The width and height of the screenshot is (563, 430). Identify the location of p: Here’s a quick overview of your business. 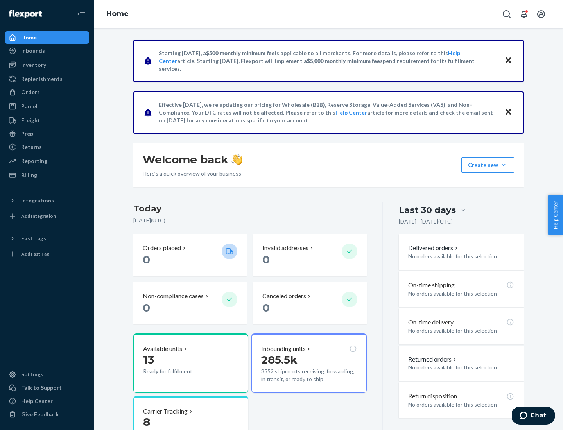
(193, 174).